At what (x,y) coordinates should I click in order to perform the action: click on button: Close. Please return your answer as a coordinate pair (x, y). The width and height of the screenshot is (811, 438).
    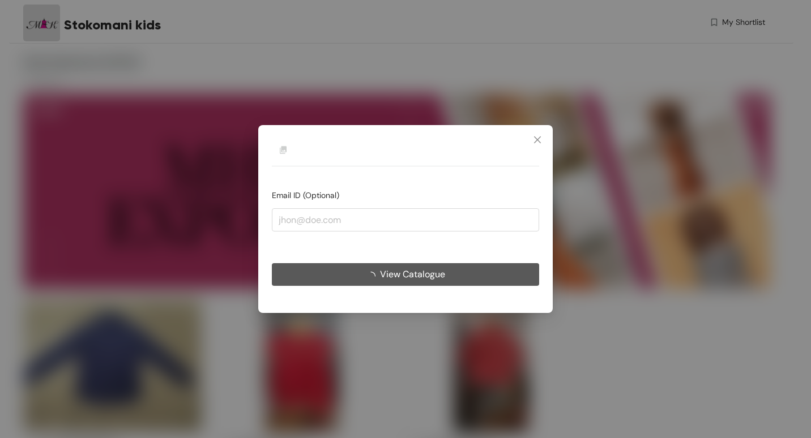
    Looking at the image, I should click on (537, 140).